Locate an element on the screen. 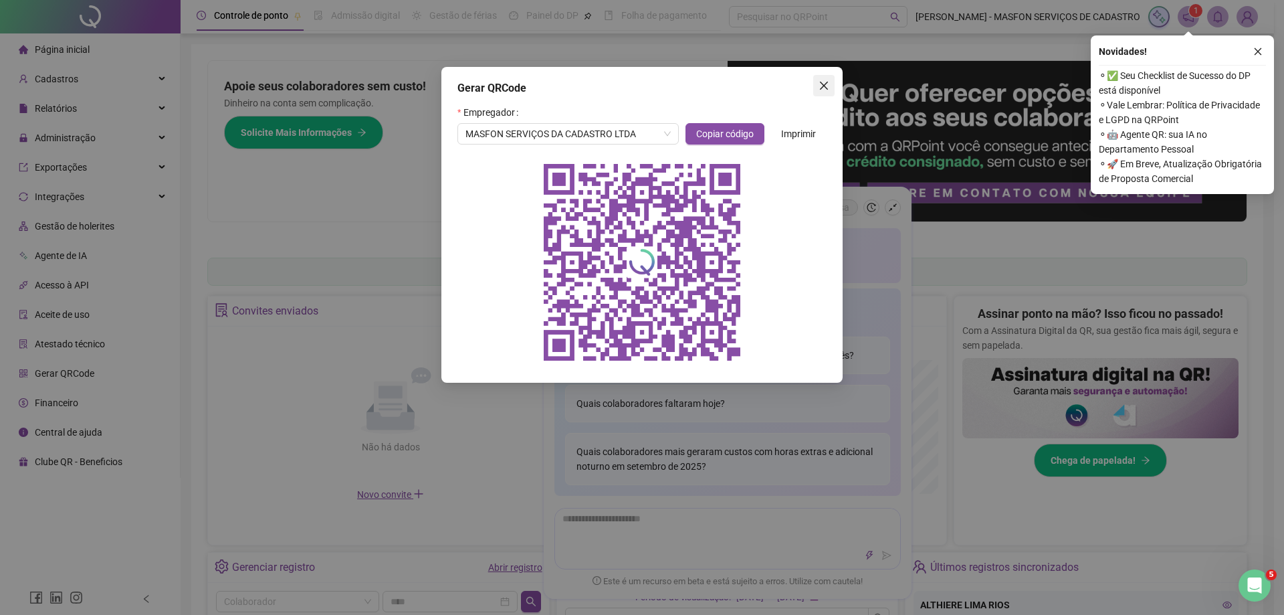 The height and width of the screenshot is (615, 1284). span: Imprimir is located at coordinates (798, 134).